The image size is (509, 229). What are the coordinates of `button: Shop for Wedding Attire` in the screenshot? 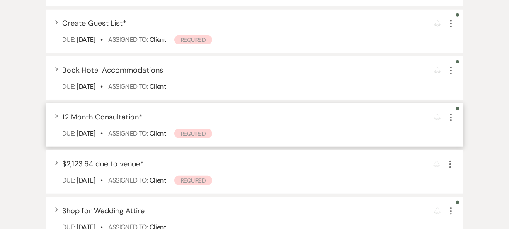 It's located at (103, 211).